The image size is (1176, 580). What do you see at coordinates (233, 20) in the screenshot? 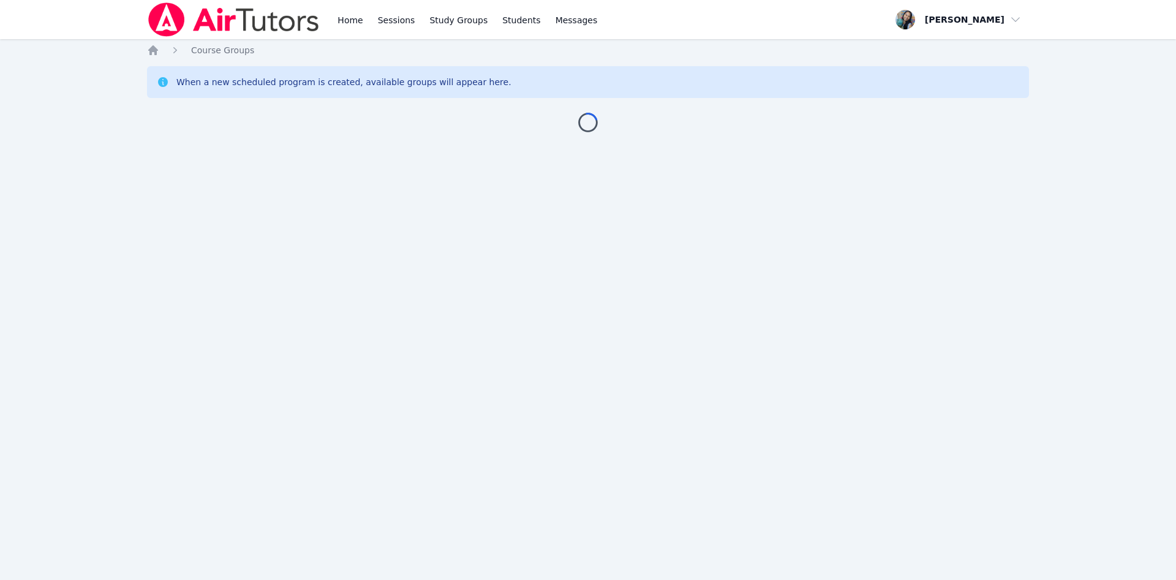
I see `img: Air Tutors` at bounding box center [233, 20].